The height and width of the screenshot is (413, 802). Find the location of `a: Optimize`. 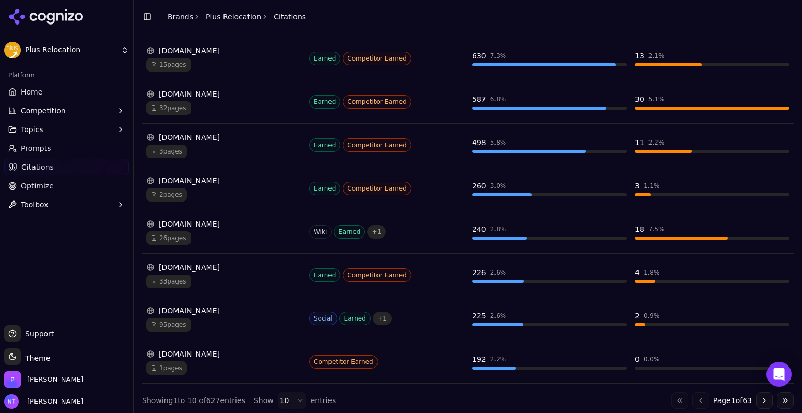

a: Optimize is located at coordinates (66, 186).